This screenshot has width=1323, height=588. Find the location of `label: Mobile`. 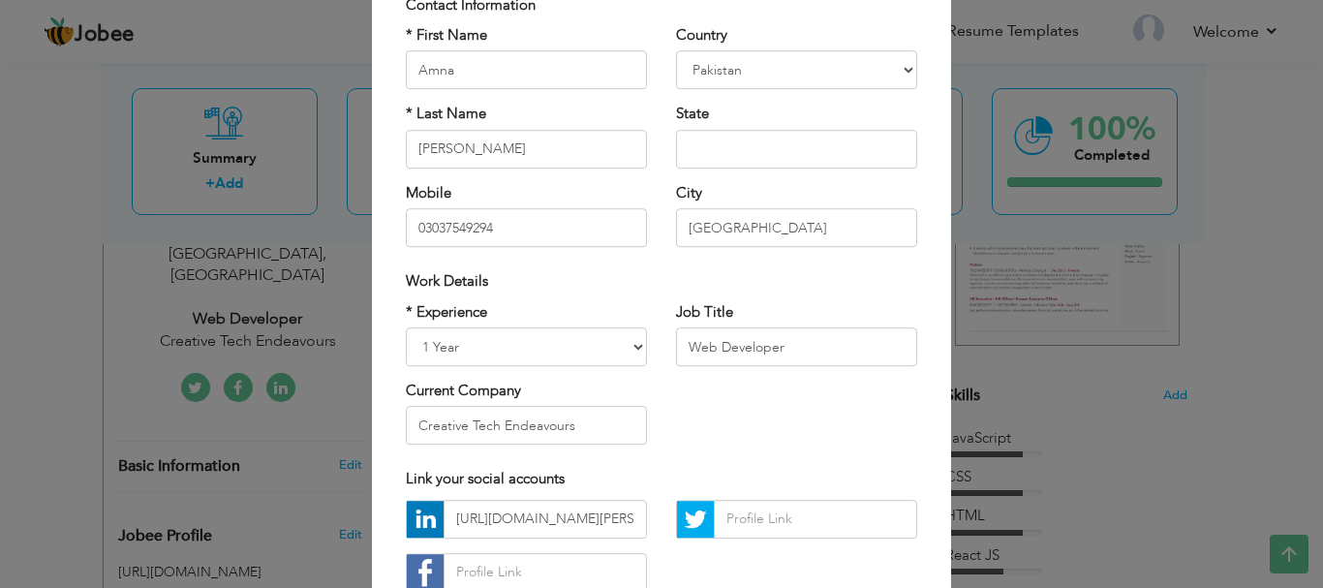

label: Mobile is located at coordinates (428, 193).